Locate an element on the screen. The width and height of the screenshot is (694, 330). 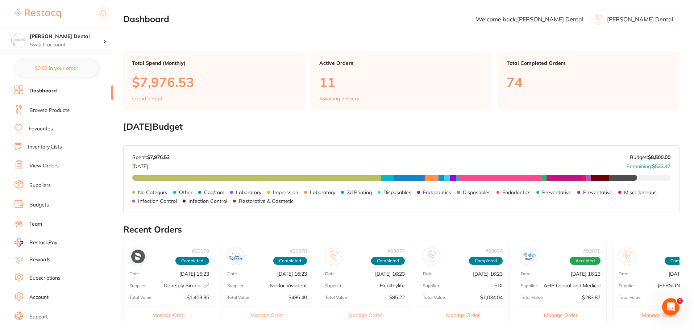
a: Inventory Lists is located at coordinates (45, 147).